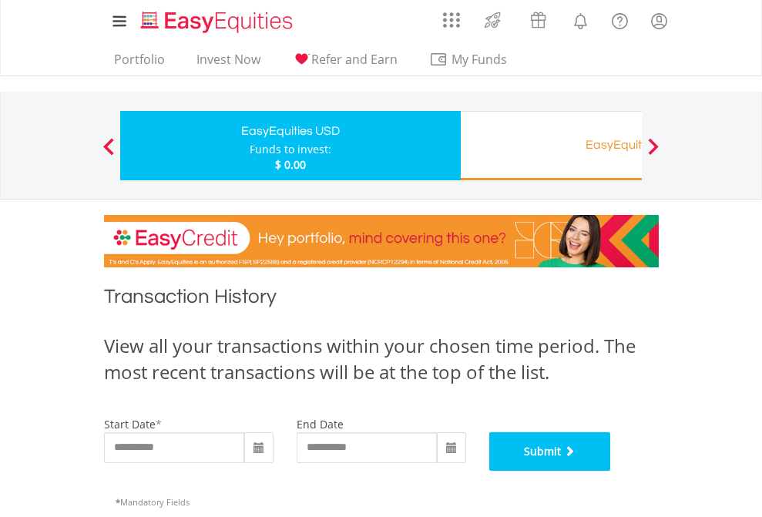  Describe the element at coordinates (479, 59) in the screenshot. I see `span: My Funds` at that location.